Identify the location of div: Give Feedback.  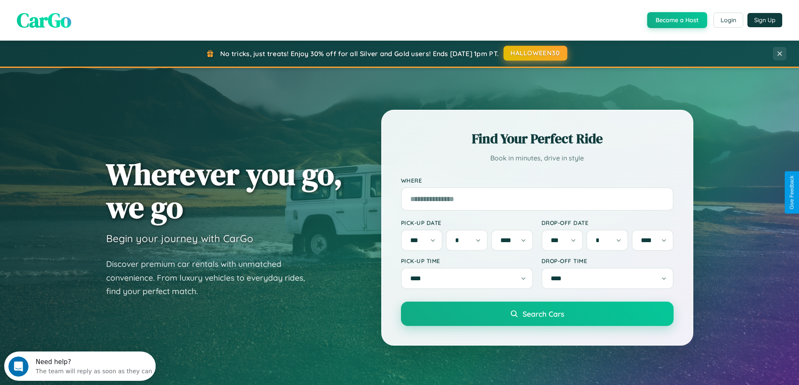
(792, 192).